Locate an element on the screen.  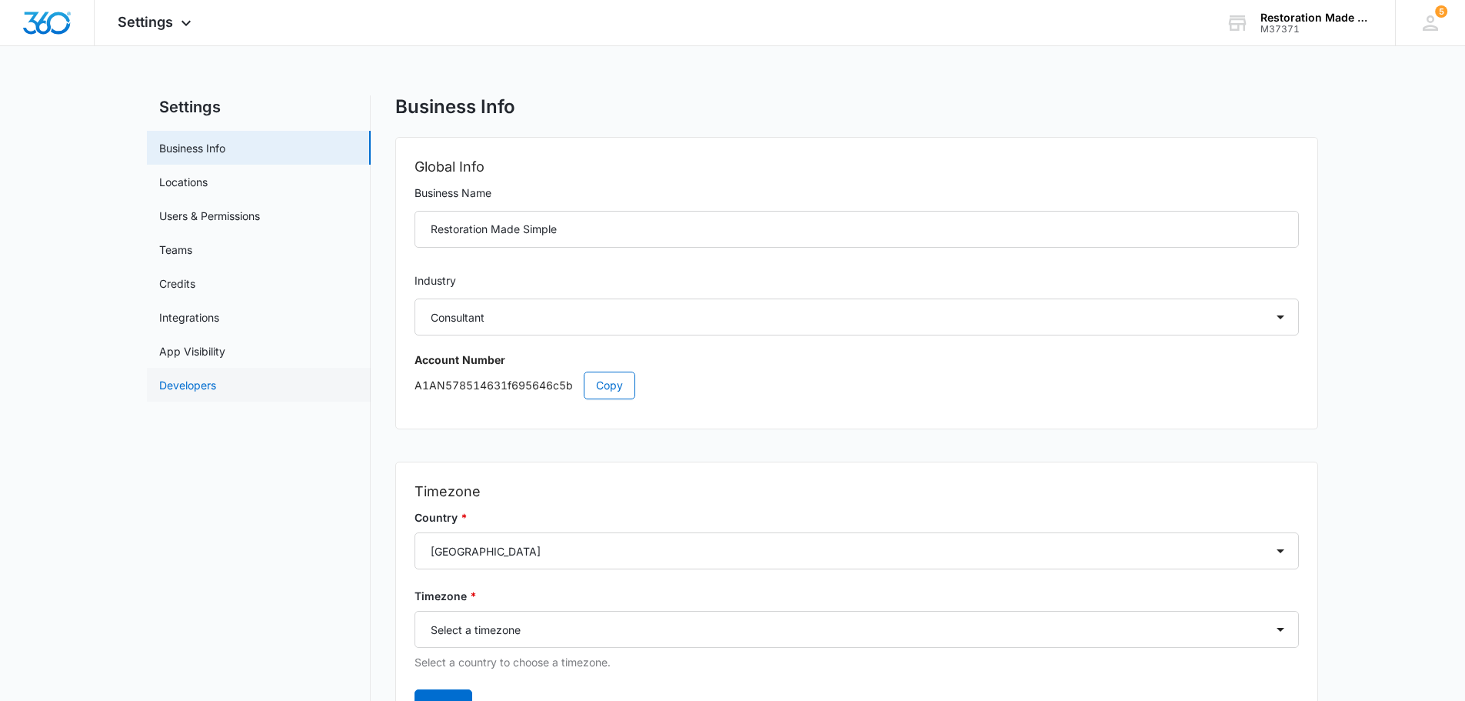
strong: Account Number is located at coordinates (460, 359).